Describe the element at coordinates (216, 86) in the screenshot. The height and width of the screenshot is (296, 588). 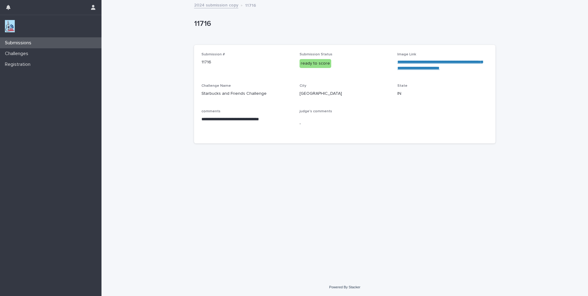
I see `span: Challenge Name` at that location.